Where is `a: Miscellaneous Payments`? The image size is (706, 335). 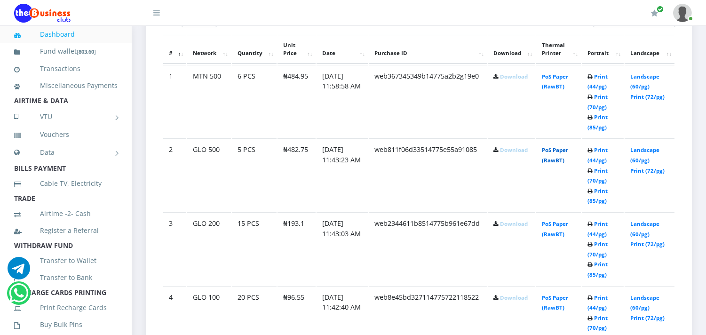 a: Miscellaneous Payments is located at coordinates (66, 86).